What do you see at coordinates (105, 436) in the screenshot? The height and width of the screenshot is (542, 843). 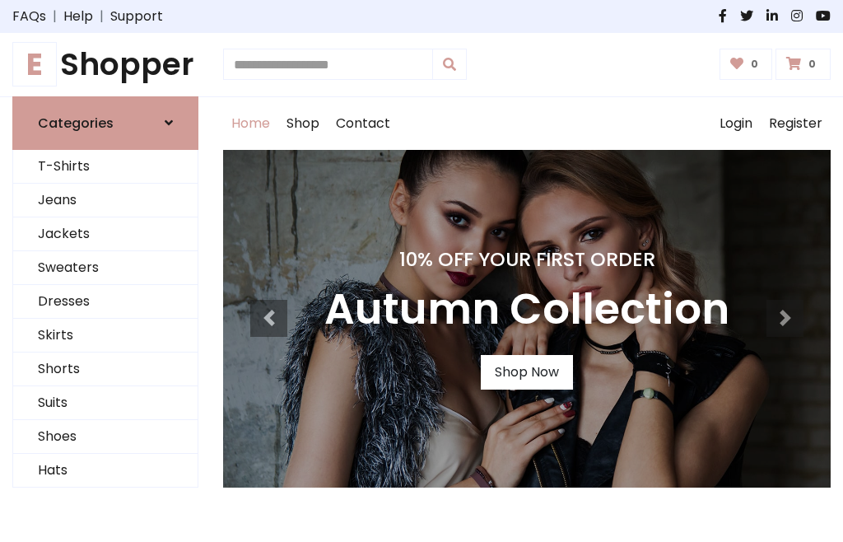 I see `a: Shoes` at bounding box center [105, 436].